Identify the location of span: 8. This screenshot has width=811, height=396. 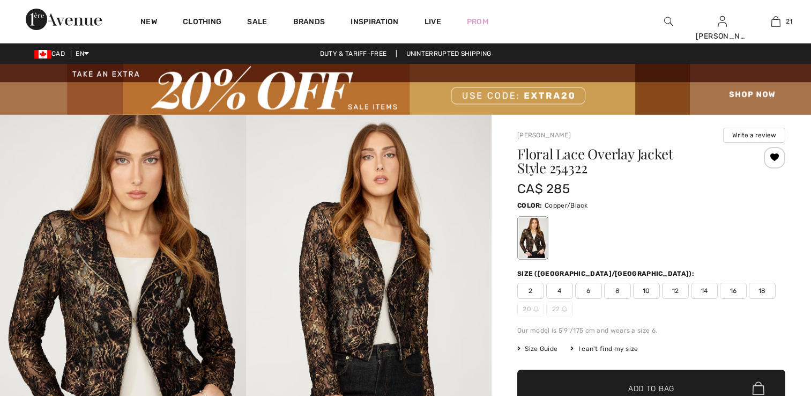
(618, 291).